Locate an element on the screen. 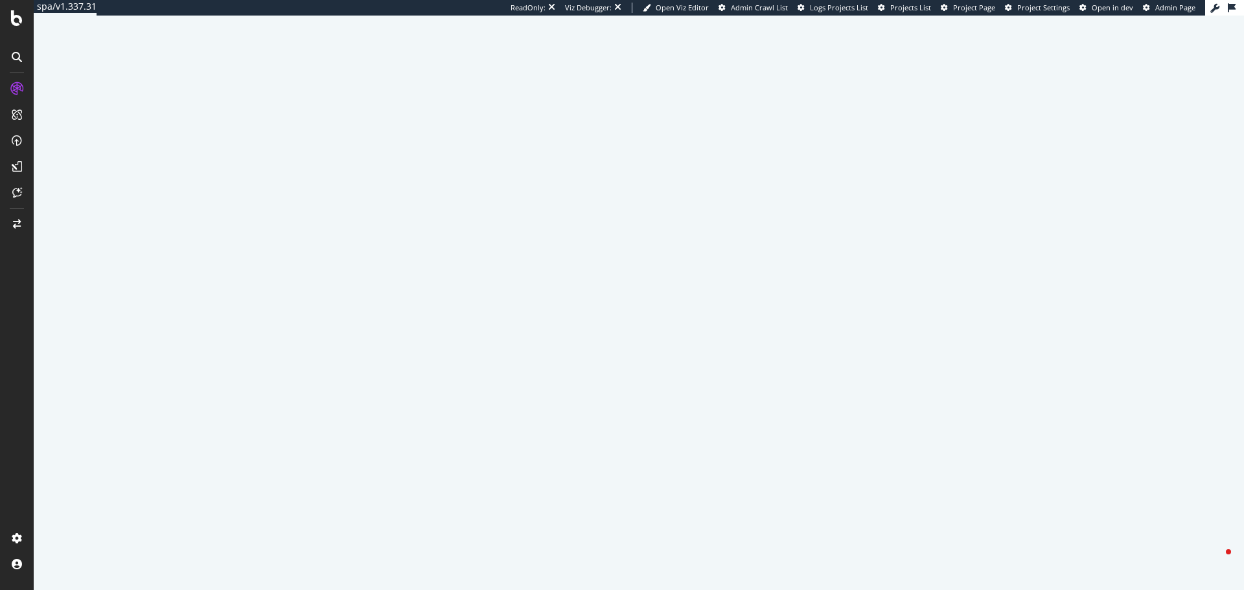  span: Projects List is located at coordinates (910, 7).